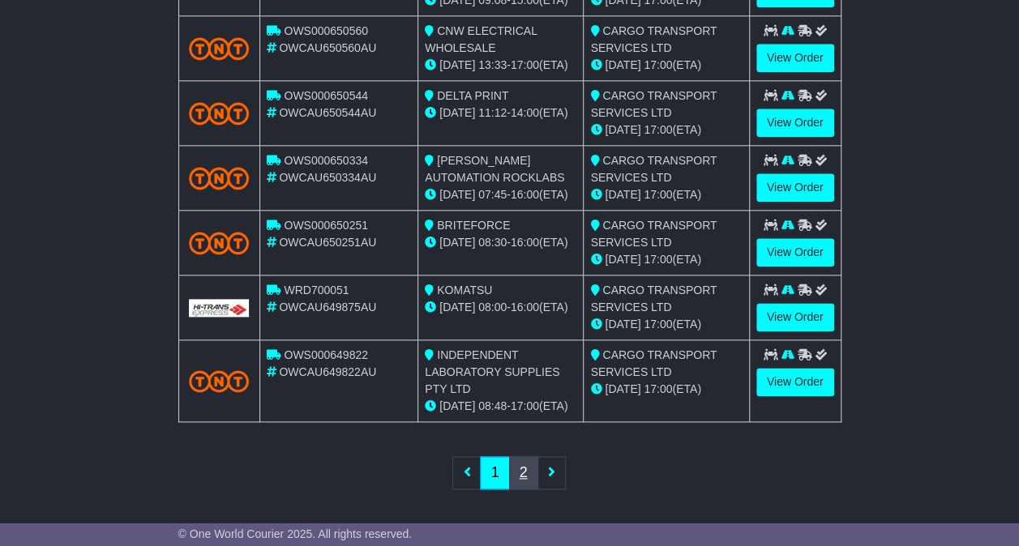  Describe the element at coordinates (464, 290) in the screenshot. I see `span: KOMATSU` at that location.